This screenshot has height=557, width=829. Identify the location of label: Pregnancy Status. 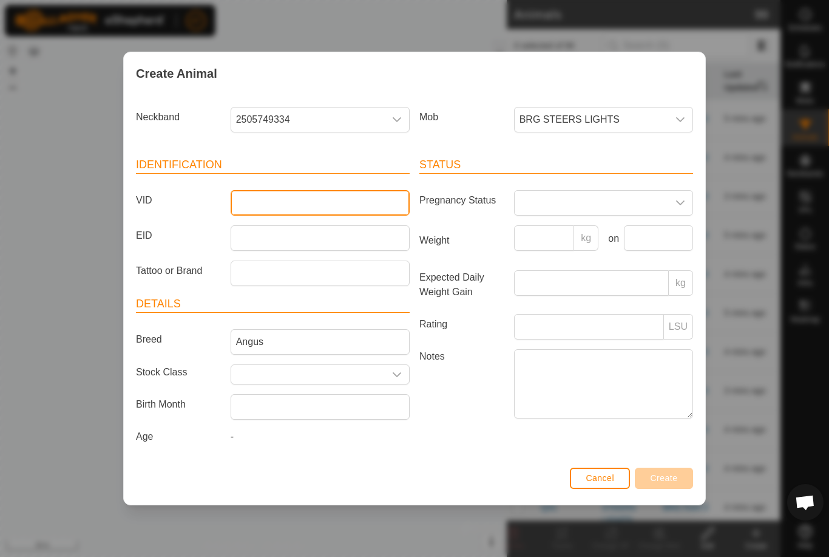
(462, 200).